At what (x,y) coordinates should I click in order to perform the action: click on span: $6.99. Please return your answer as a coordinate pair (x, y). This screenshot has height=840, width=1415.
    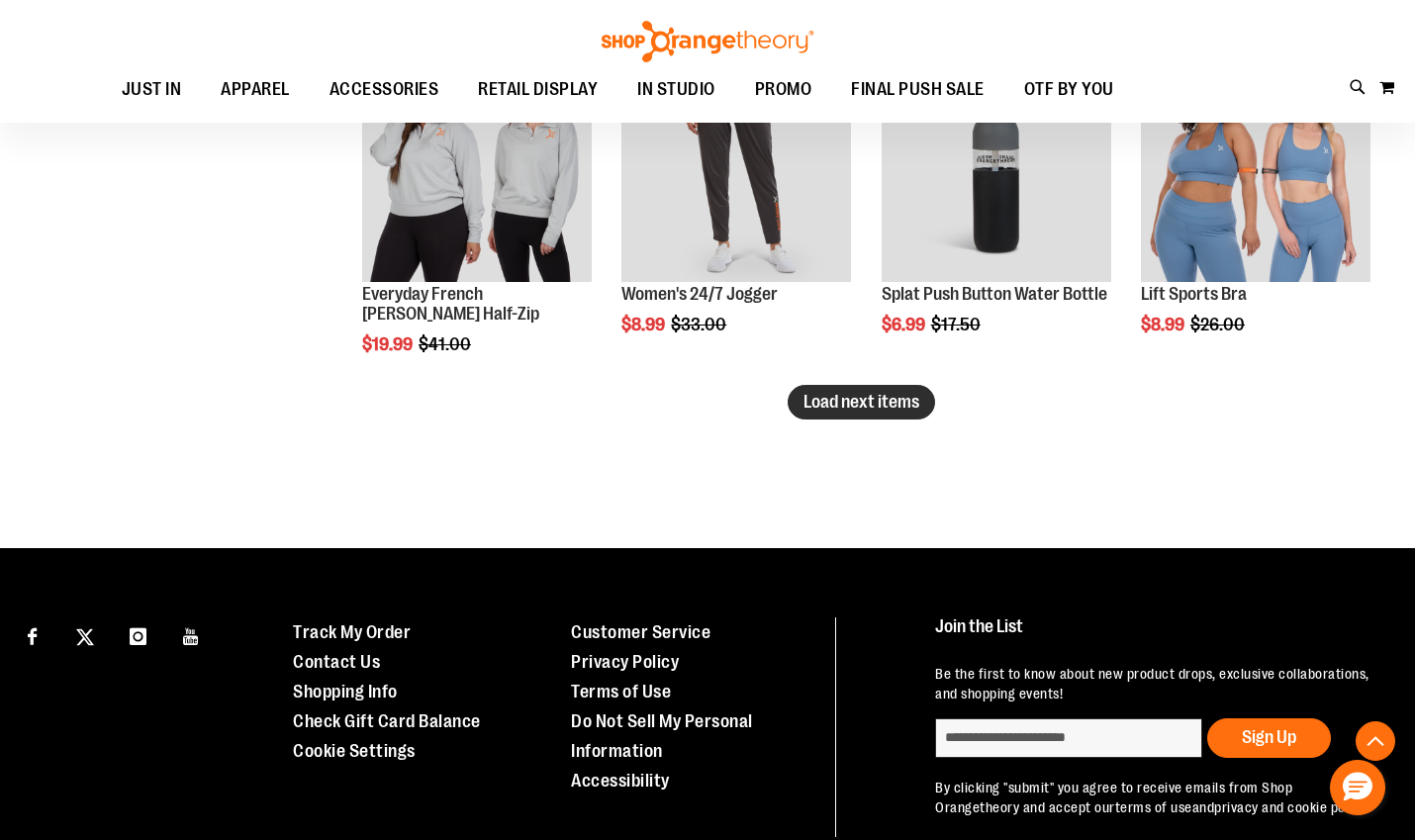
    Looking at the image, I should click on (904, 325).